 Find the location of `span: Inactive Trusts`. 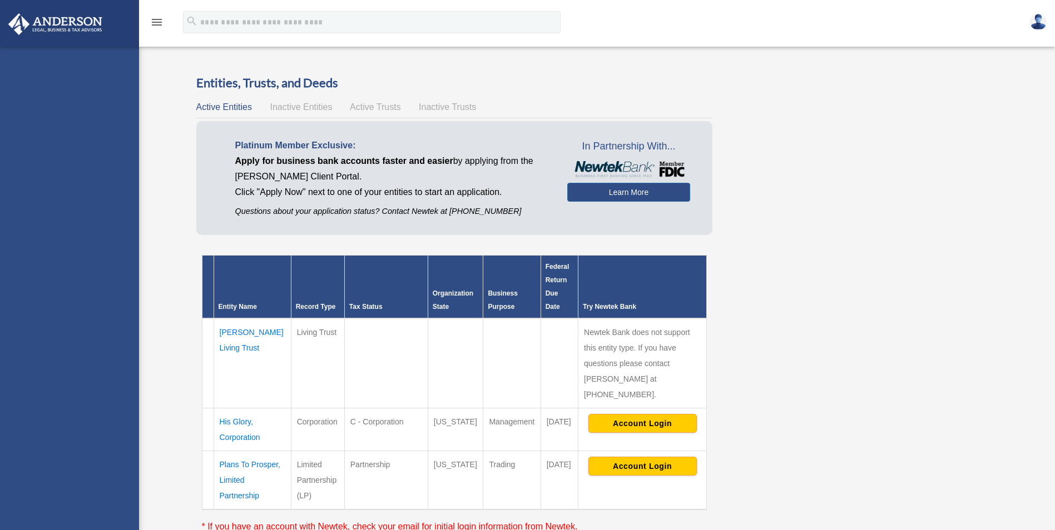

span: Inactive Trusts is located at coordinates (447, 107).